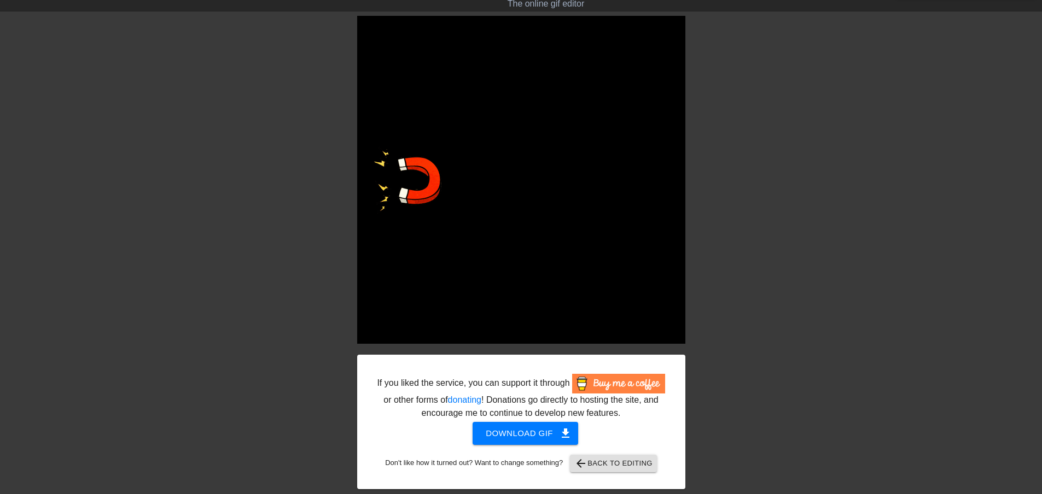 Image resolution: width=1042 pixels, height=494 pixels. Describe the element at coordinates (521, 397) in the screenshot. I see `div: If you liked the service, you can support it through or other forms of ! Donations go directly to...` at that location.